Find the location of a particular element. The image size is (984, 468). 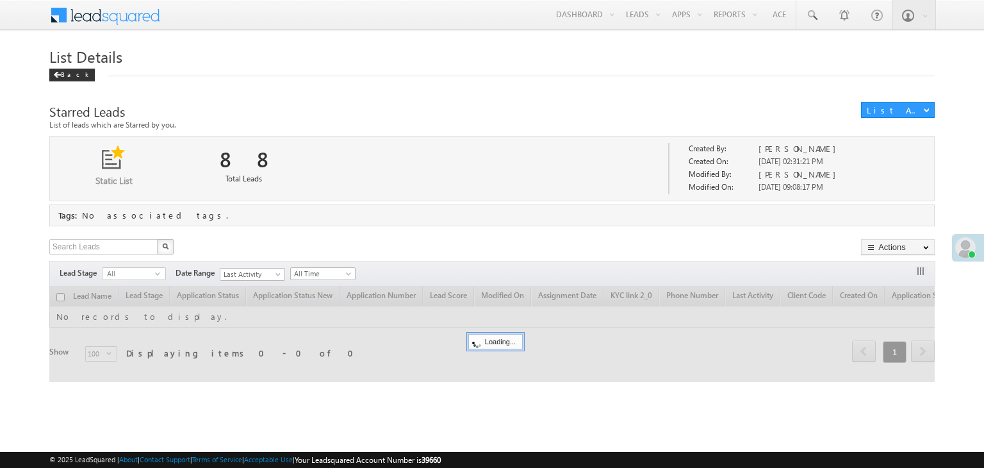

button: Actions is located at coordinates (898, 247).